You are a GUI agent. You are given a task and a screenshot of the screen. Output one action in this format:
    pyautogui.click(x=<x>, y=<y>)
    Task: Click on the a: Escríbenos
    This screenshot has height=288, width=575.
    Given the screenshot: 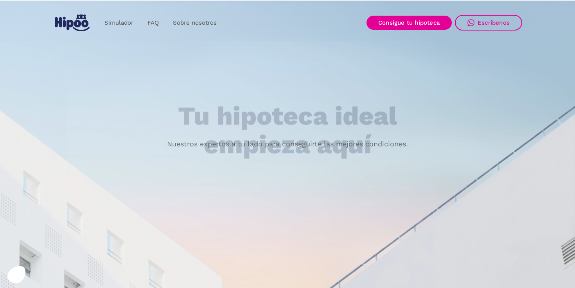 What is the action you would take?
    pyautogui.click(x=488, y=23)
    